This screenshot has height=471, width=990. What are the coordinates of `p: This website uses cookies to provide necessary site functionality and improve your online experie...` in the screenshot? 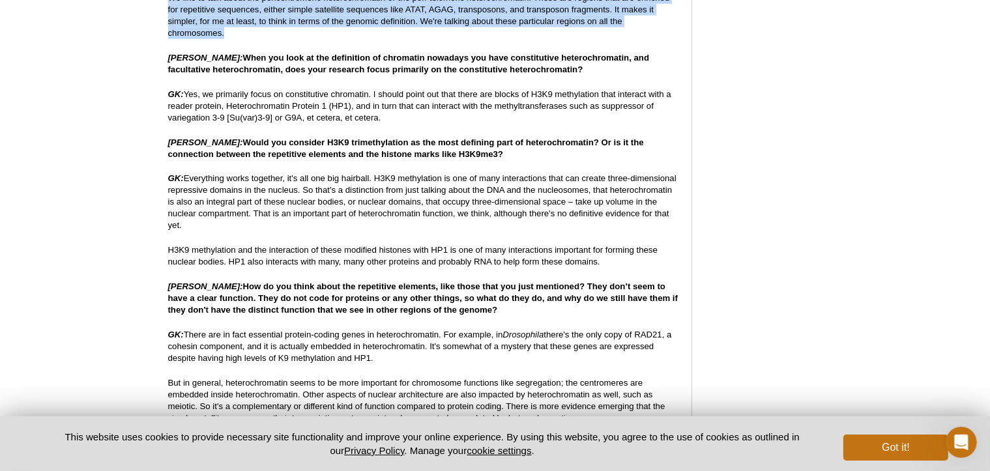 It's located at (432, 444).